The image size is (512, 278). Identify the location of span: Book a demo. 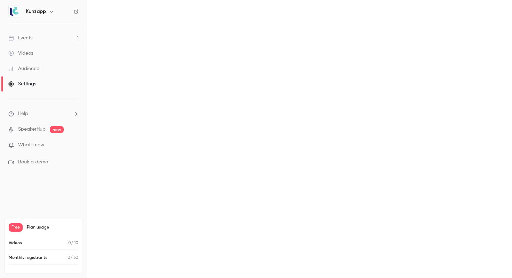
(33, 162).